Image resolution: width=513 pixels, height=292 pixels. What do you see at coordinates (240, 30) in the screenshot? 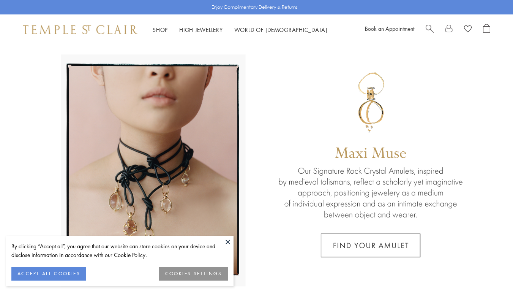
I see `nav: Main navigation` at bounding box center [240, 30].